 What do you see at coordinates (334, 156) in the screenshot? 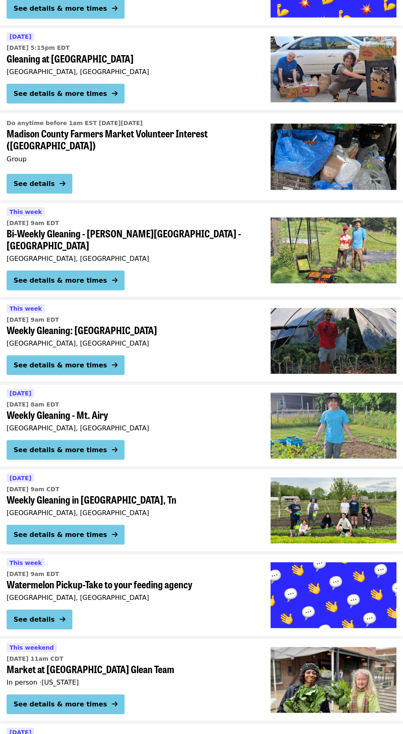
I see `img: Madison County Farmers Market Volunteer Interest (Madison County) organized by Society of St. Andrew` at bounding box center [334, 156].